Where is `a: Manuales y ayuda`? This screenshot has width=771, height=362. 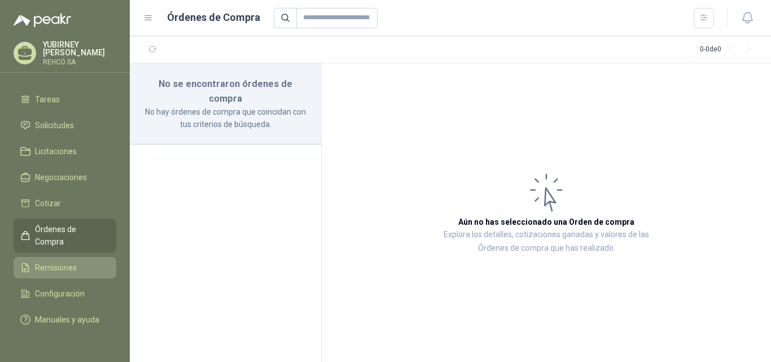
a: Manuales y ayuda is located at coordinates (65, 319).